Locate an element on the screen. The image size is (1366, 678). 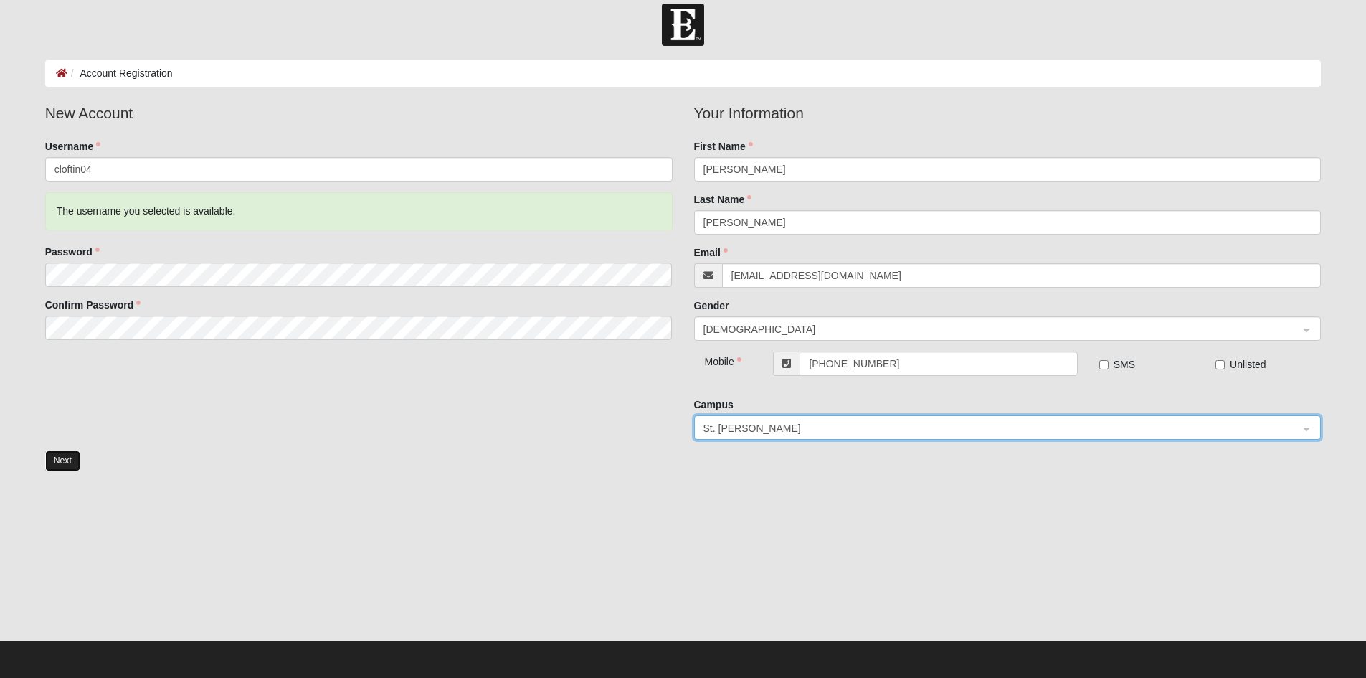
legend: New Account is located at coordinates (359, 113).